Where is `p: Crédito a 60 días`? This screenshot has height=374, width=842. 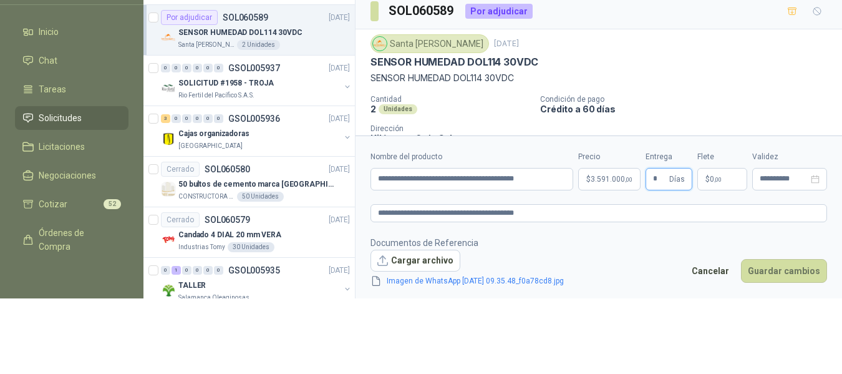
p: Crédito a 60 días is located at coordinates (689, 109).